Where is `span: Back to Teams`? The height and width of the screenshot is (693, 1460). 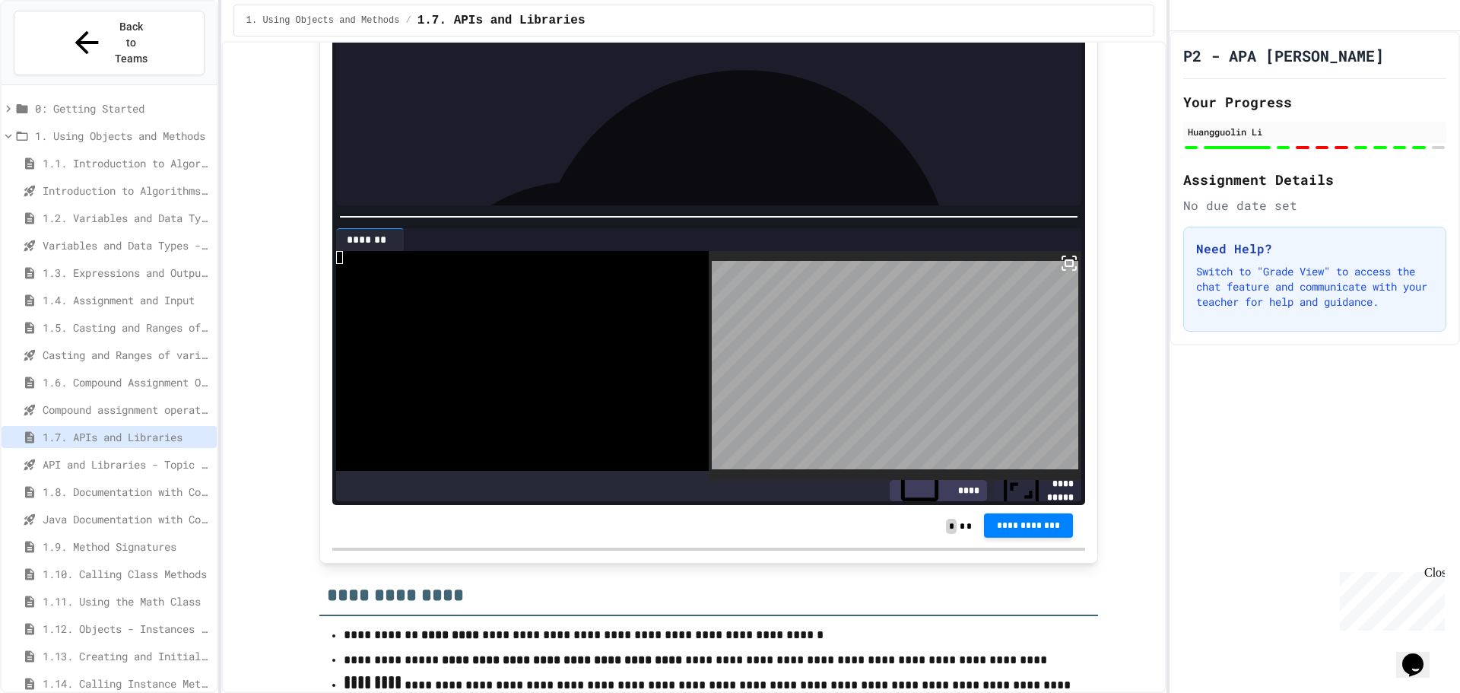 span: Back to Teams is located at coordinates (131, 43).